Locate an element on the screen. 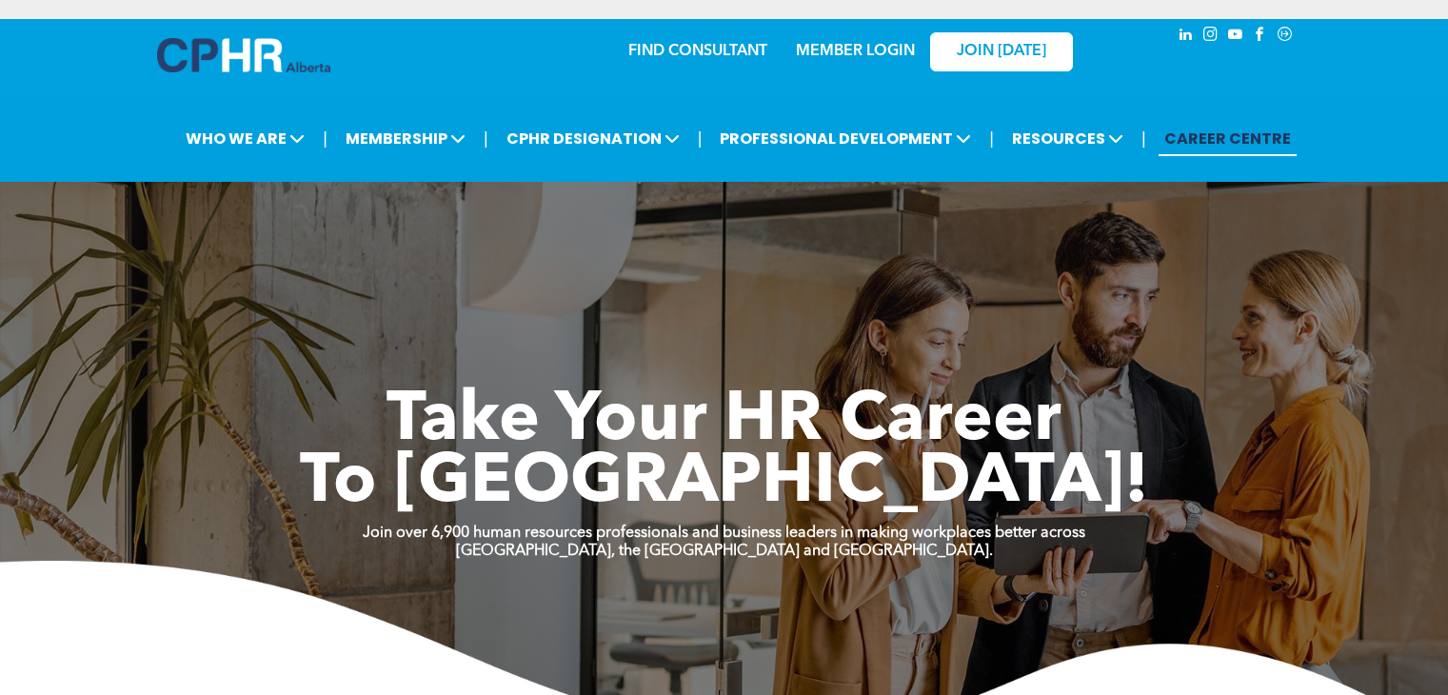 The width and height of the screenshot is (1448, 695). strong: Join over 6,900 human resources professionals and business leaders in making workplaces better ac... is located at coordinates (724, 533).